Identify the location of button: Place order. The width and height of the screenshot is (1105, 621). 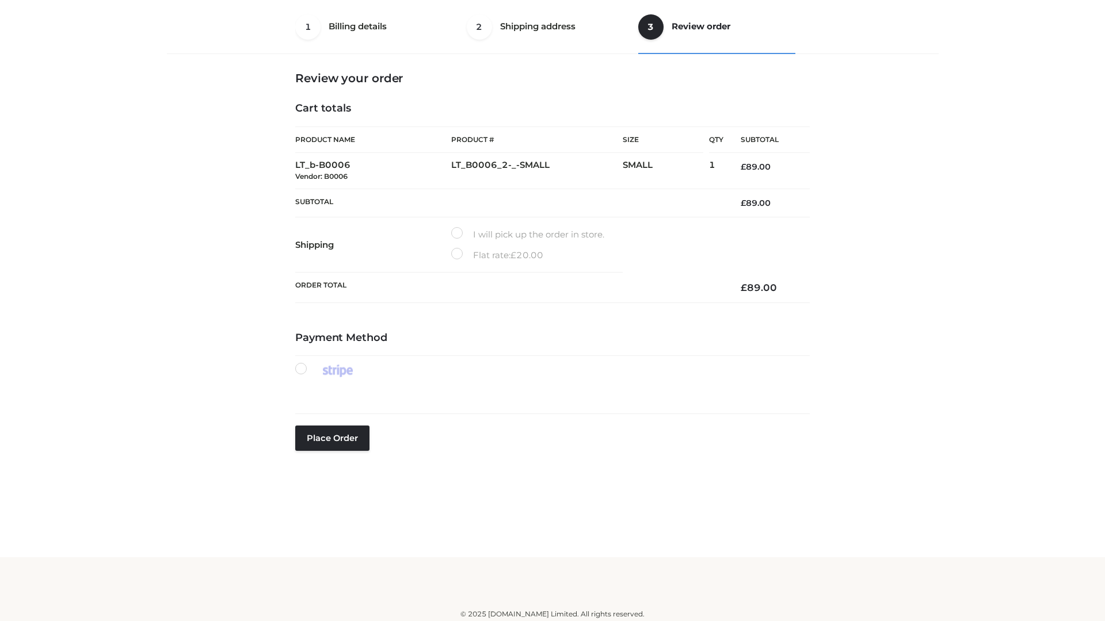
(332, 438).